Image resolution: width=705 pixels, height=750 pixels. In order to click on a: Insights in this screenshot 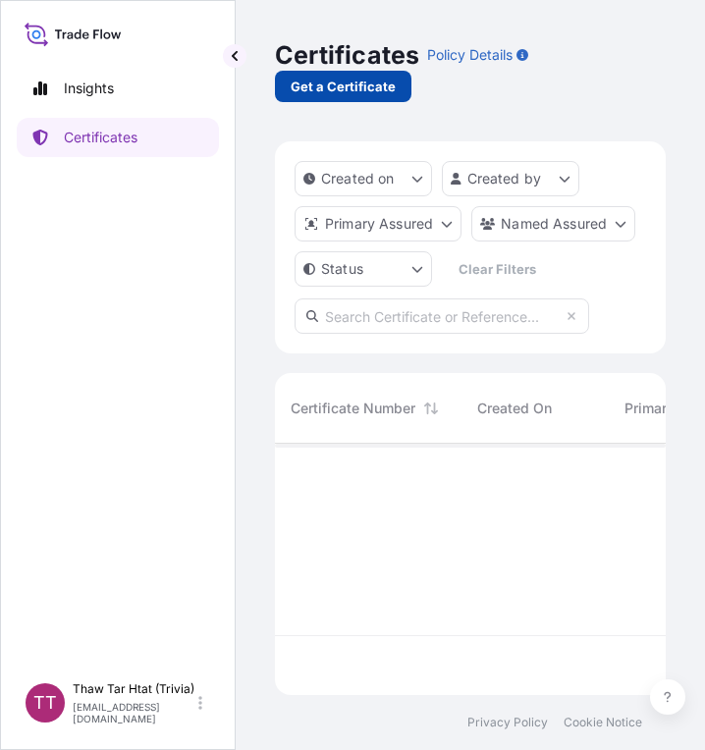, I will do `click(118, 88)`.